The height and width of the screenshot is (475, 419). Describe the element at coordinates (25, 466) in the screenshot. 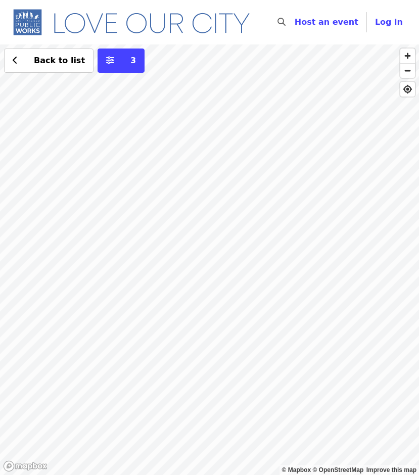

I see `a: Mapbox logo` at that location.